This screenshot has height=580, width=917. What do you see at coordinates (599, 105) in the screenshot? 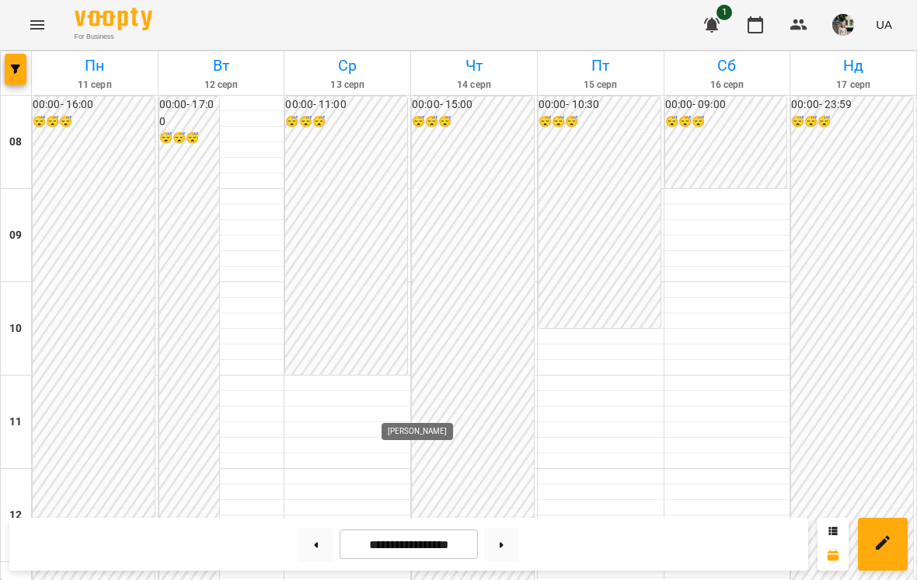
I see `h6: 00:00 - 10:30` at bounding box center [599, 105].